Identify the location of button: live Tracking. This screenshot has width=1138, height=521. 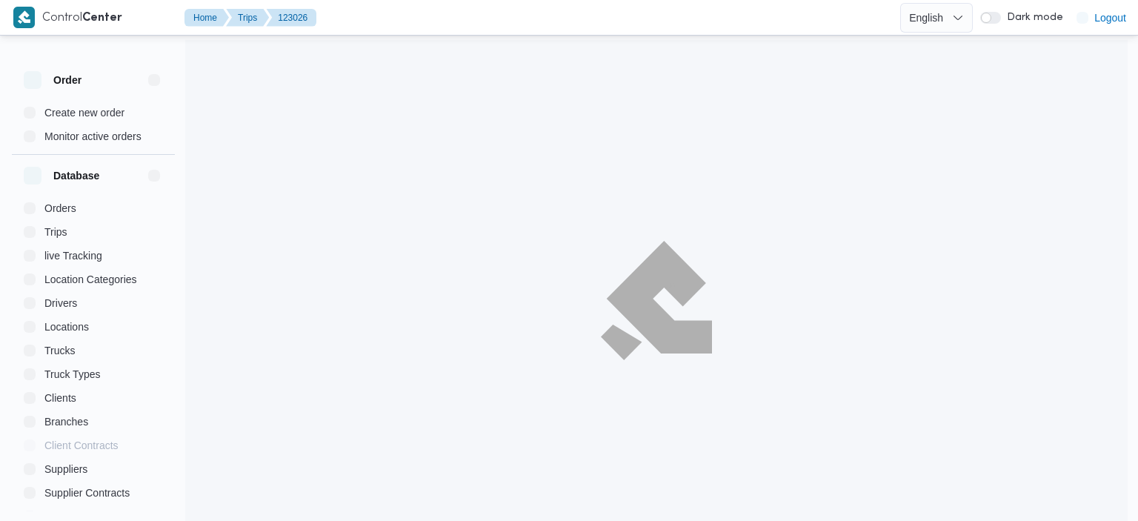
(93, 256).